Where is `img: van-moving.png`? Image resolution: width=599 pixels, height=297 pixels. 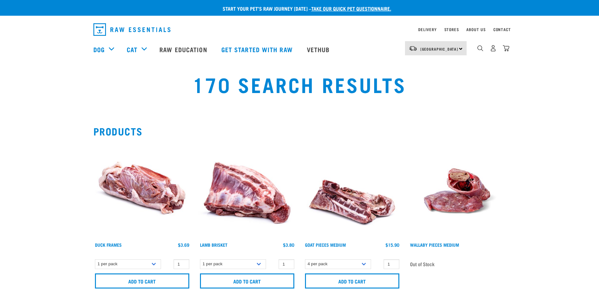
img: van-moving.png is located at coordinates (413, 48).